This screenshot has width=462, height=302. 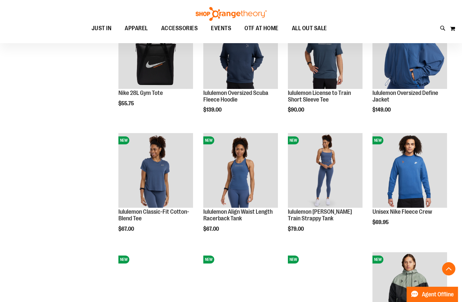 What do you see at coordinates (180, 28) in the screenshot?
I see `span: ACCESSORIES` at bounding box center [180, 28].